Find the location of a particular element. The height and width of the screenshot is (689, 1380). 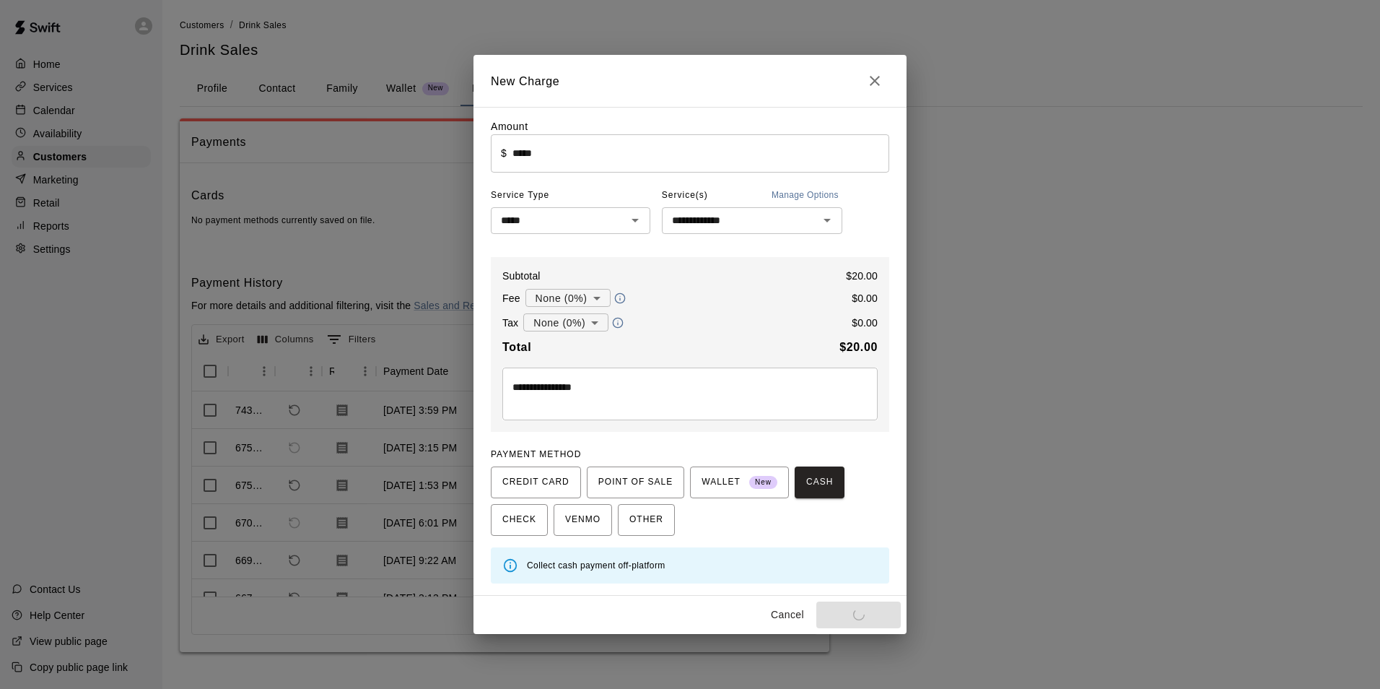

span: CREDIT CARD is located at coordinates (536, 482).